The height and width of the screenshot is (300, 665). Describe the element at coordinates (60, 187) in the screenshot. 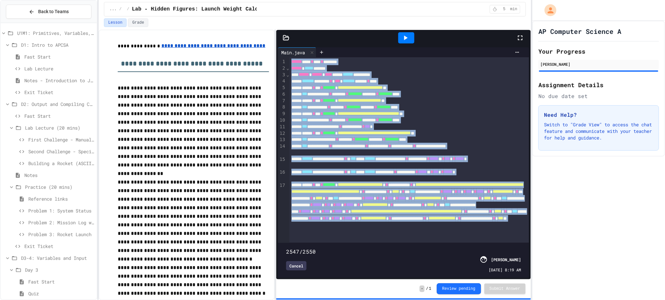

I see `span: Practice (20 mins)` at that location.